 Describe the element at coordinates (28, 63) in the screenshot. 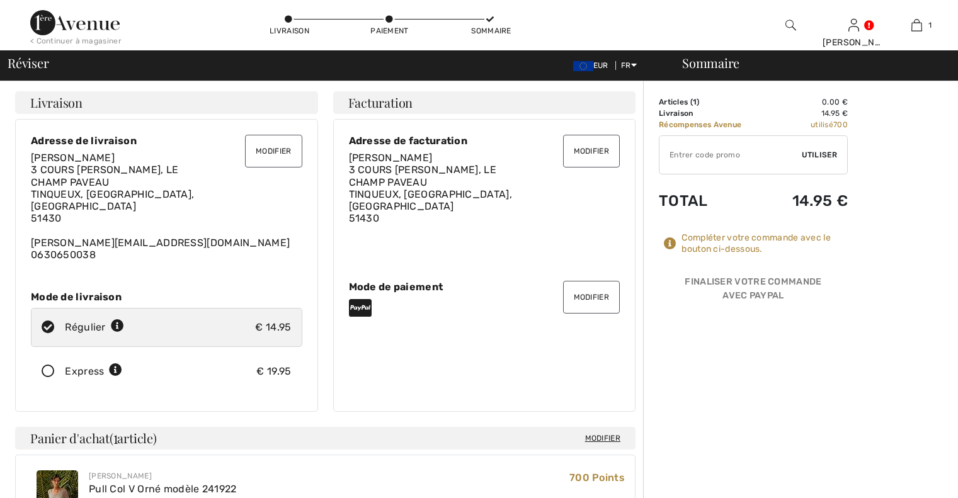

I see `span: Réviser` at that location.